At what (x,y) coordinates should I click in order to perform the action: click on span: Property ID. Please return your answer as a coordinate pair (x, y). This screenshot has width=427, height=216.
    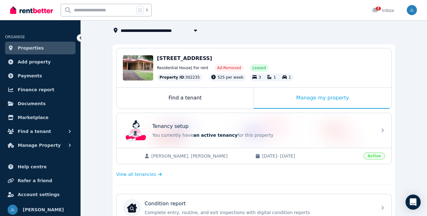
    Looking at the image, I should click on (172, 77).